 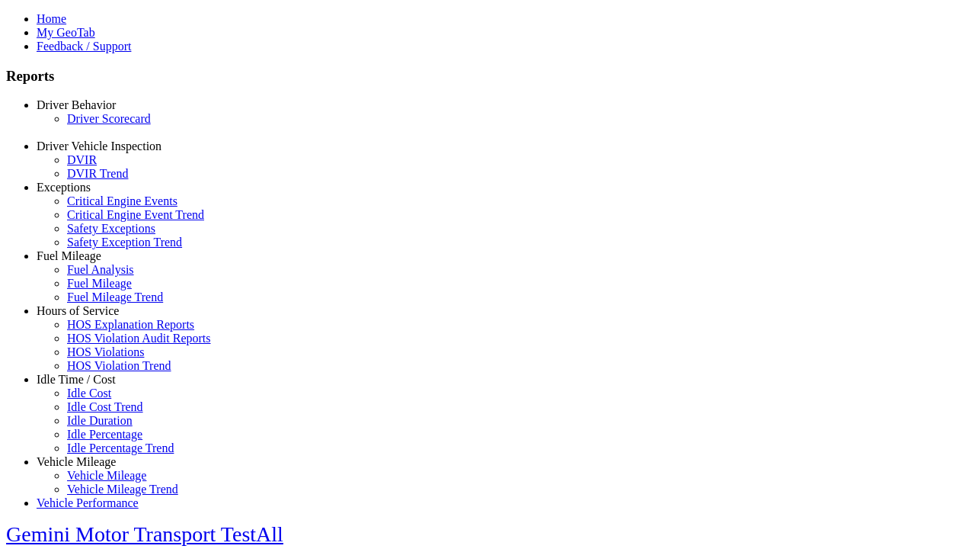 I want to click on a: Idle Time / Cost, so click(x=76, y=379).